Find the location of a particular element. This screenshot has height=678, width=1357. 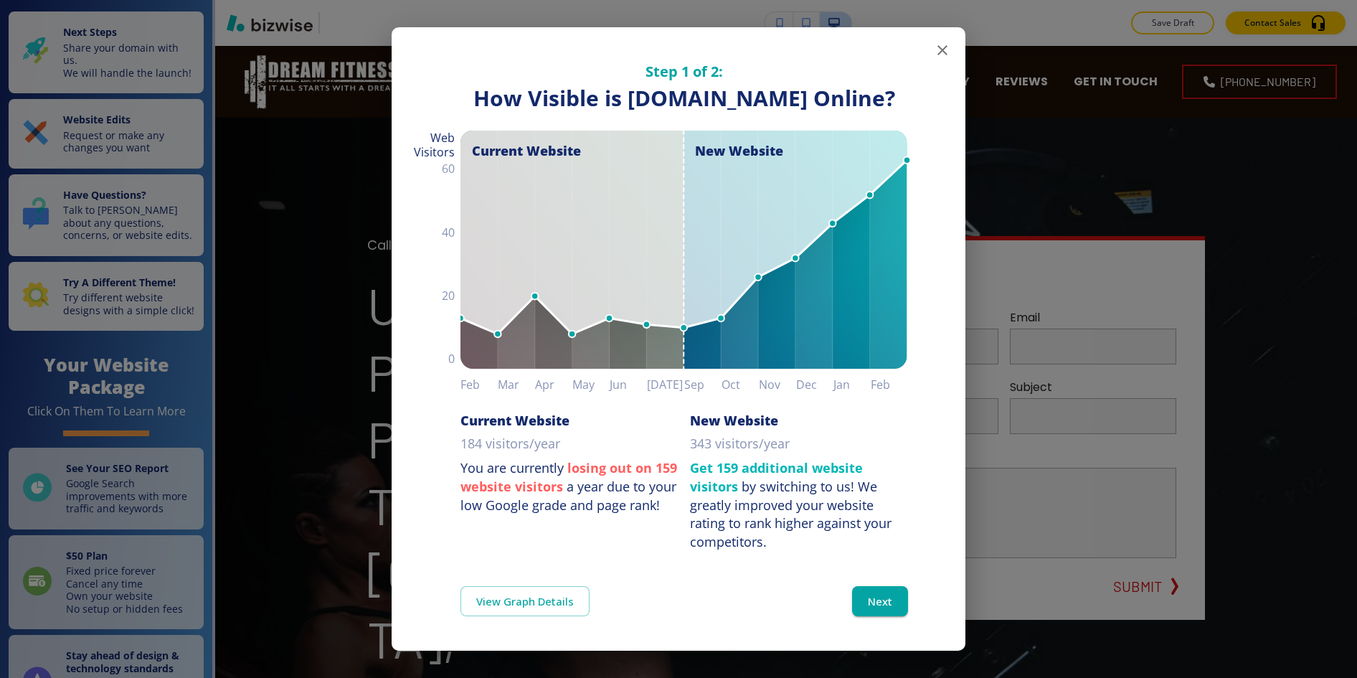

strong: Get 159 additional website visitors is located at coordinates (776, 477).